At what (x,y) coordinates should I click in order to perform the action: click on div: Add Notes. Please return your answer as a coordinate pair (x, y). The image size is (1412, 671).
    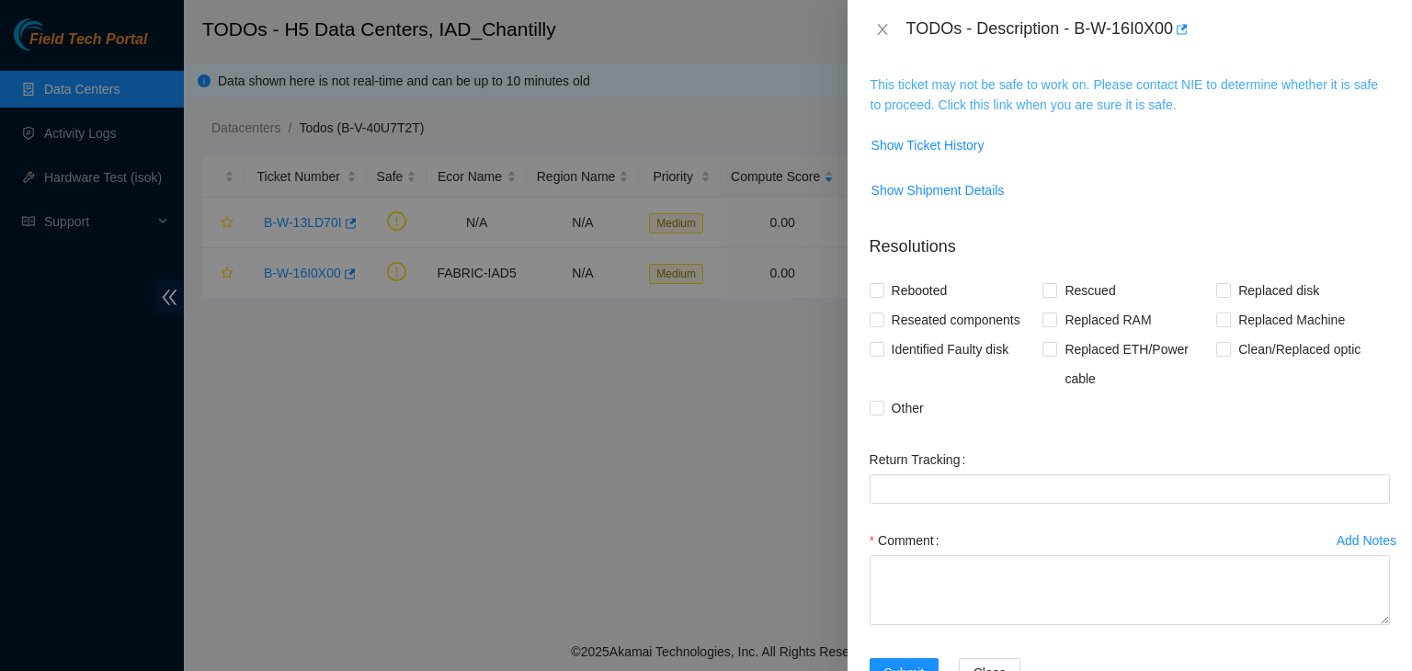
    Looking at the image, I should click on (1366, 541).